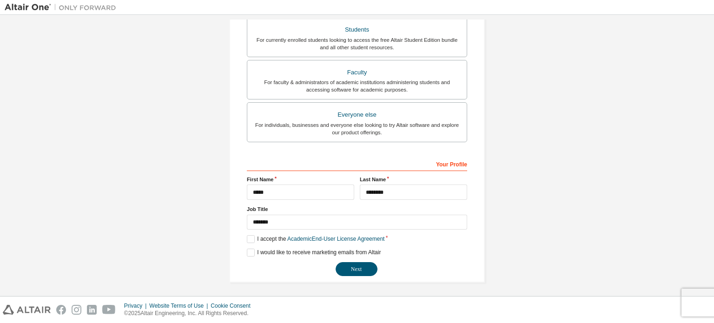  Describe the element at coordinates (109, 309) in the screenshot. I see `img: youtube.svg` at that location.